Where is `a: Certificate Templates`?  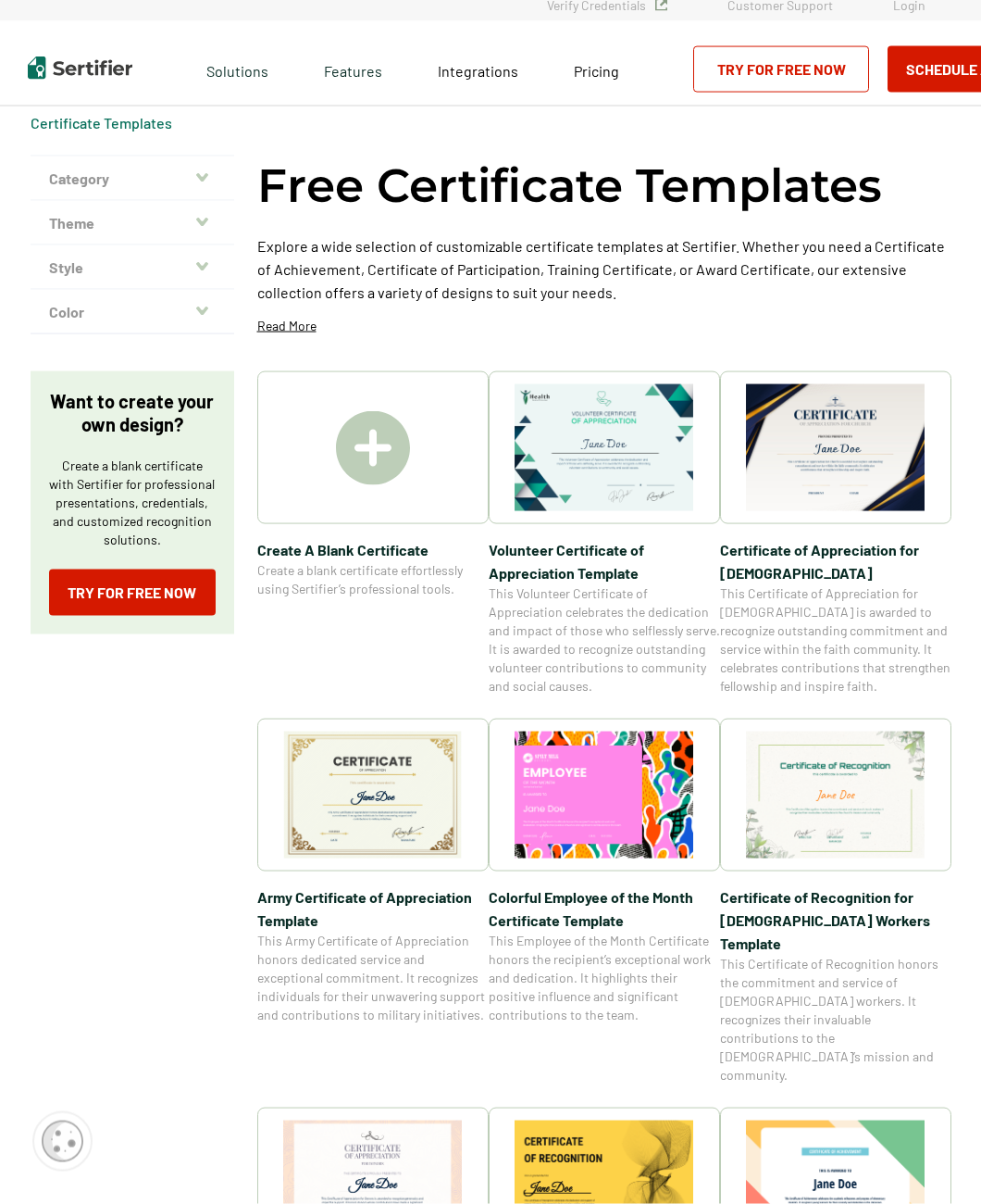 a: Certificate Templates is located at coordinates (101, 123).